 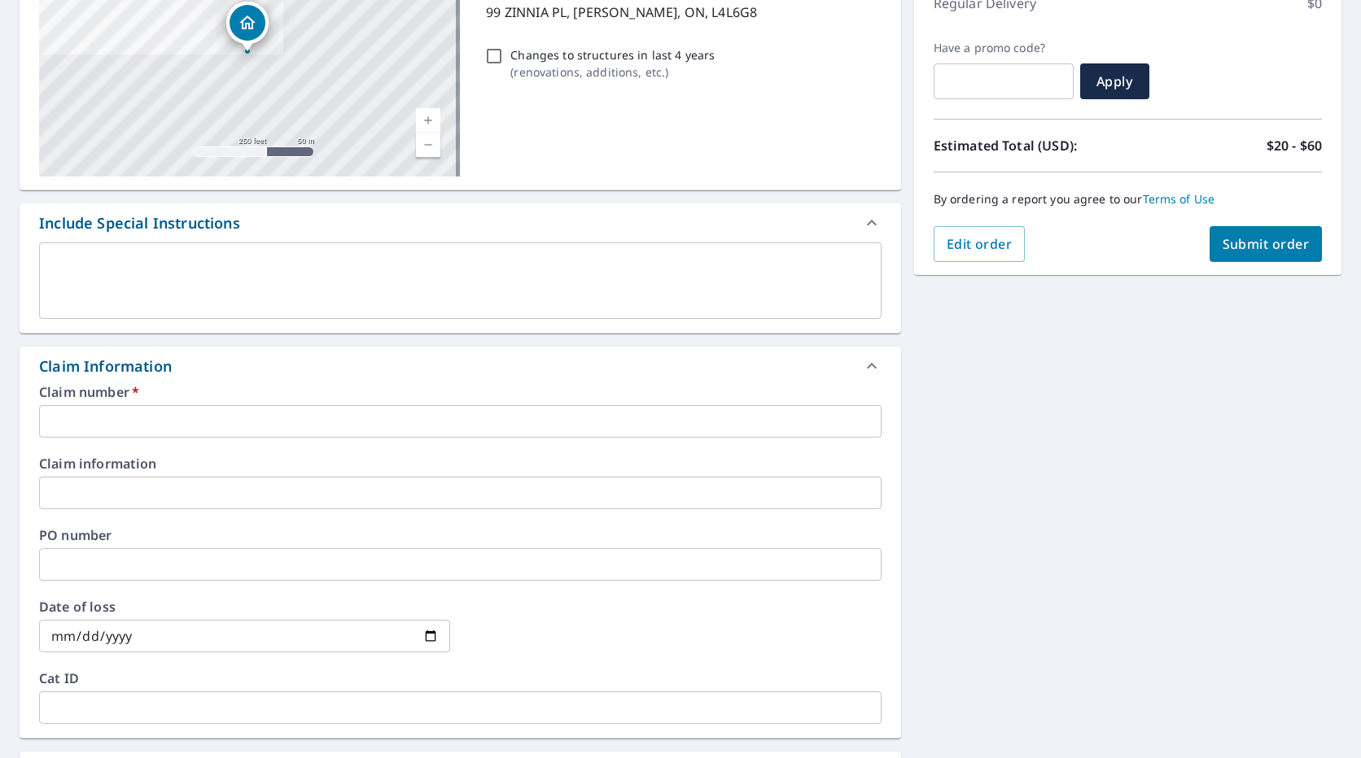 What do you see at coordinates (1178, 199) in the screenshot?
I see `a: Terms of Use` at bounding box center [1178, 199].